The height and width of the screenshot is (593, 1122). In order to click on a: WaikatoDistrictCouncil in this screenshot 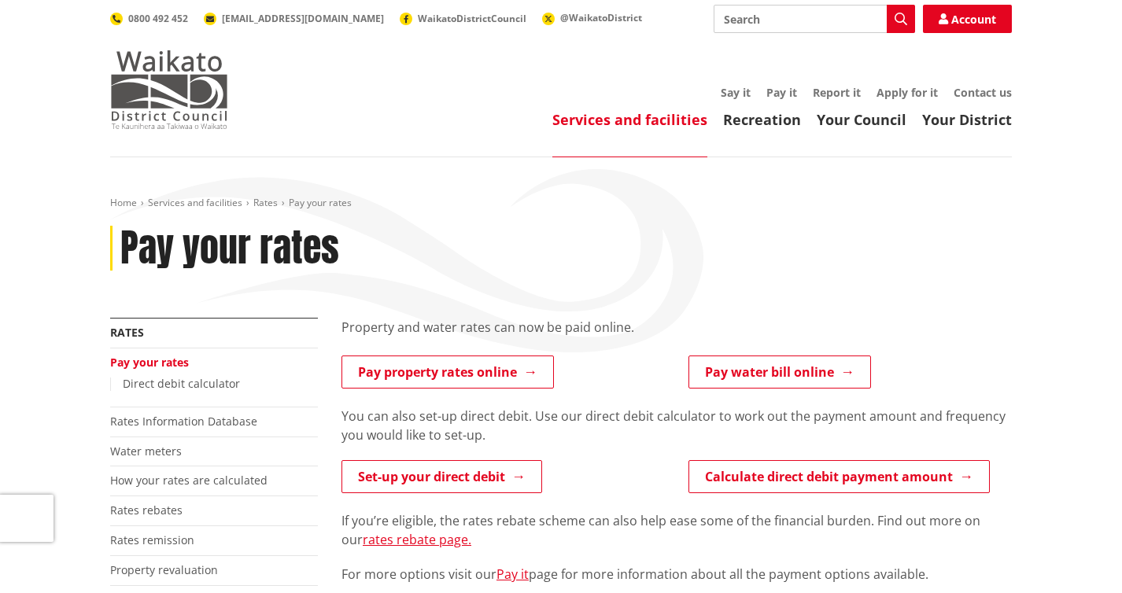, I will do `click(462, 18)`.